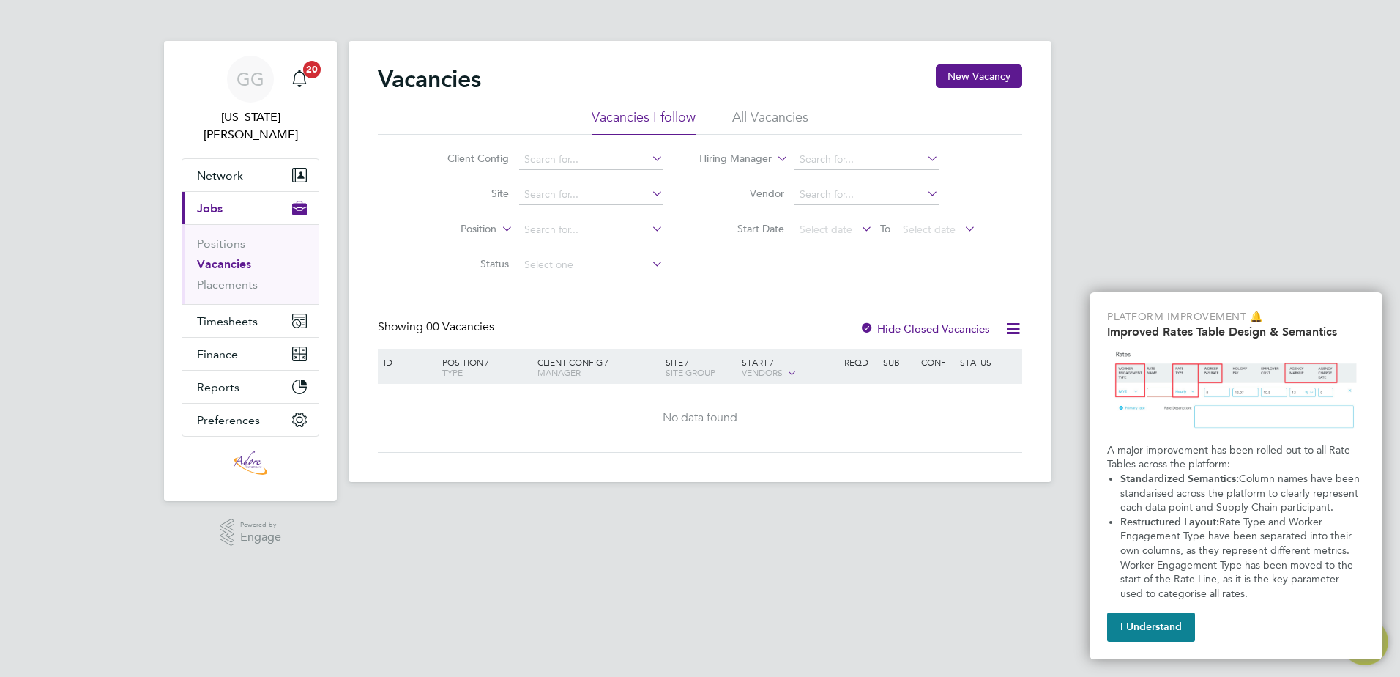  I want to click on strong: Standardized Semantics:, so click(1180, 478).